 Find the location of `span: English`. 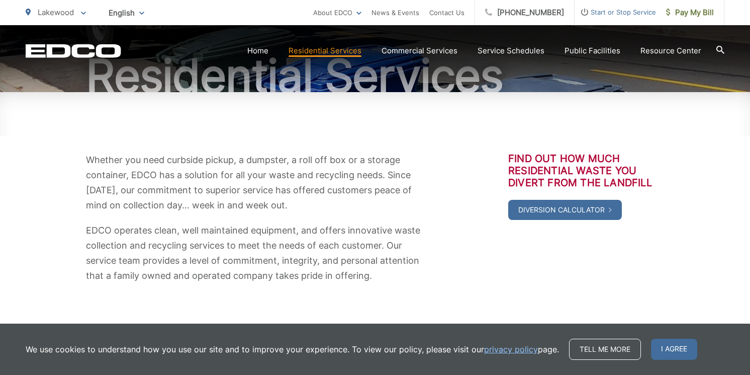

span: English is located at coordinates (126, 13).